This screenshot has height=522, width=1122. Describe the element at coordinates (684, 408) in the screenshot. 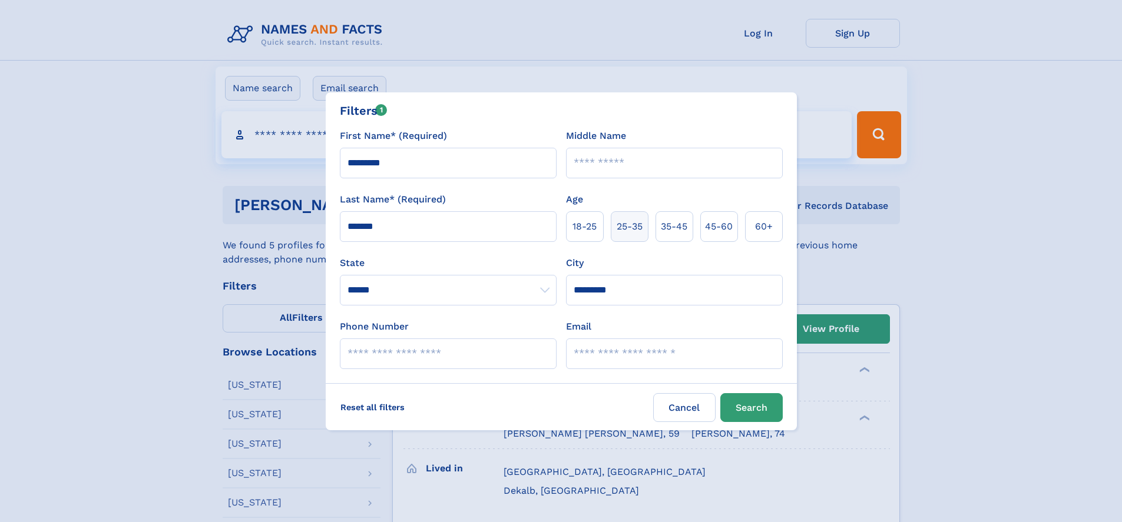

I see `label: Cancel` at that location.